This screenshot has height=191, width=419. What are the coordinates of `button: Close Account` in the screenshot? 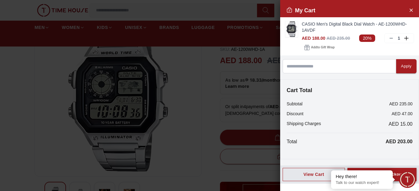 It's located at (411, 10).